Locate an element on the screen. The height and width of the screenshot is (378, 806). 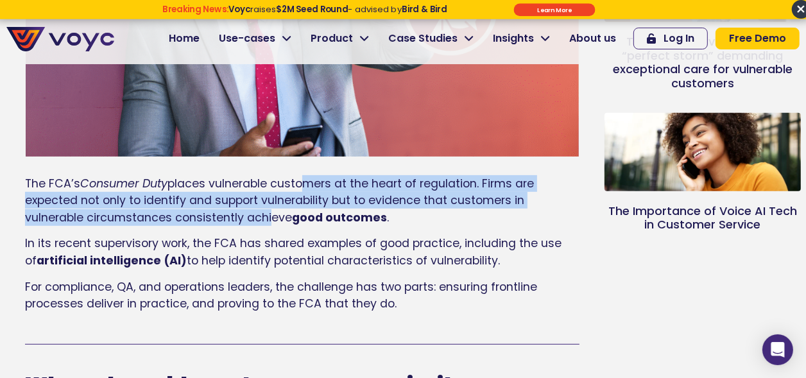
span: to help identify potential characteristics of vulnerability. is located at coordinates (343, 260).